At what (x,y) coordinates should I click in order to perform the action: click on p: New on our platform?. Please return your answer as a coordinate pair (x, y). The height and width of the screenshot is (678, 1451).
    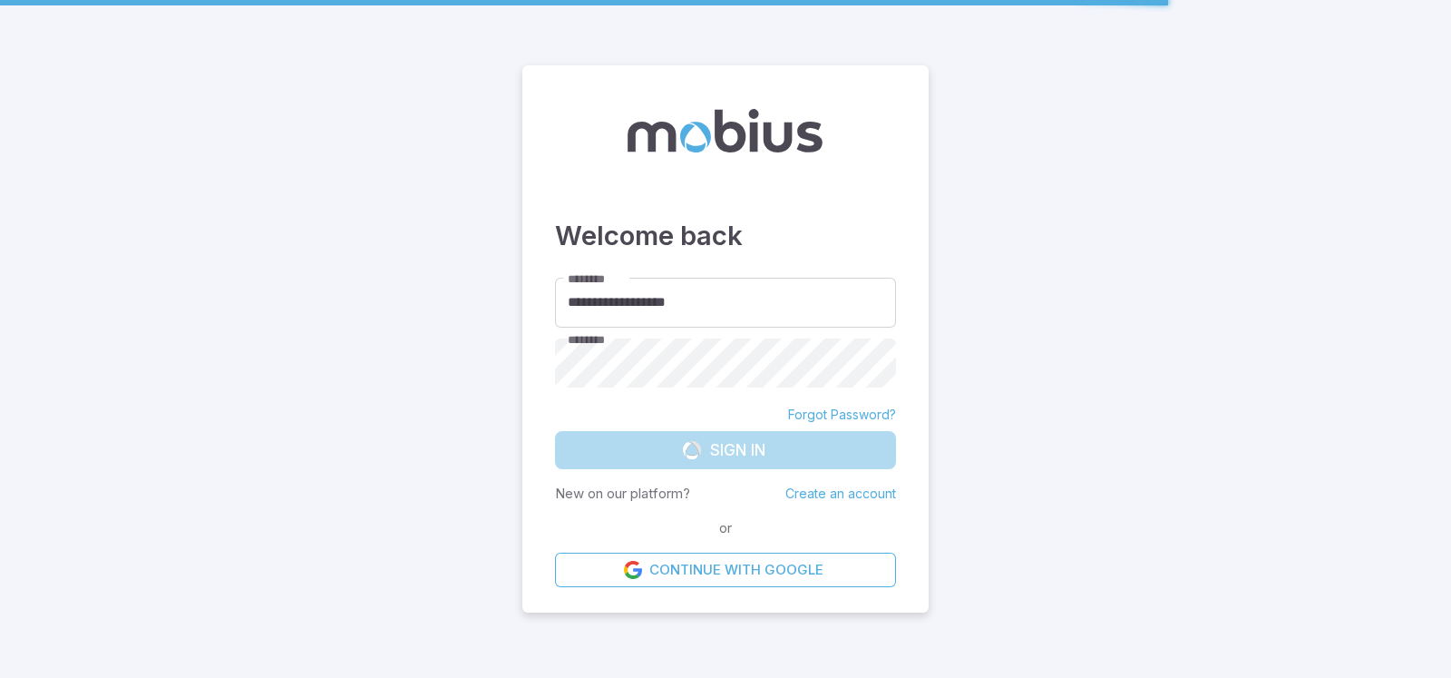
    Looking at the image, I should click on (622, 493).